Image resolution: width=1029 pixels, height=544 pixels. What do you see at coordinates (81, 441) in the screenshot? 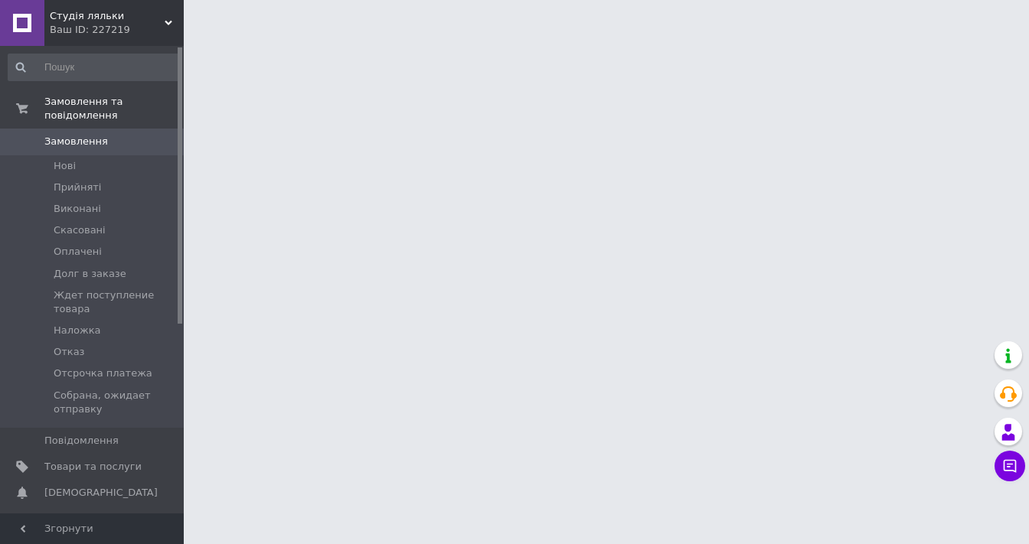
I see `span: Повідомлення` at bounding box center [81, 441].